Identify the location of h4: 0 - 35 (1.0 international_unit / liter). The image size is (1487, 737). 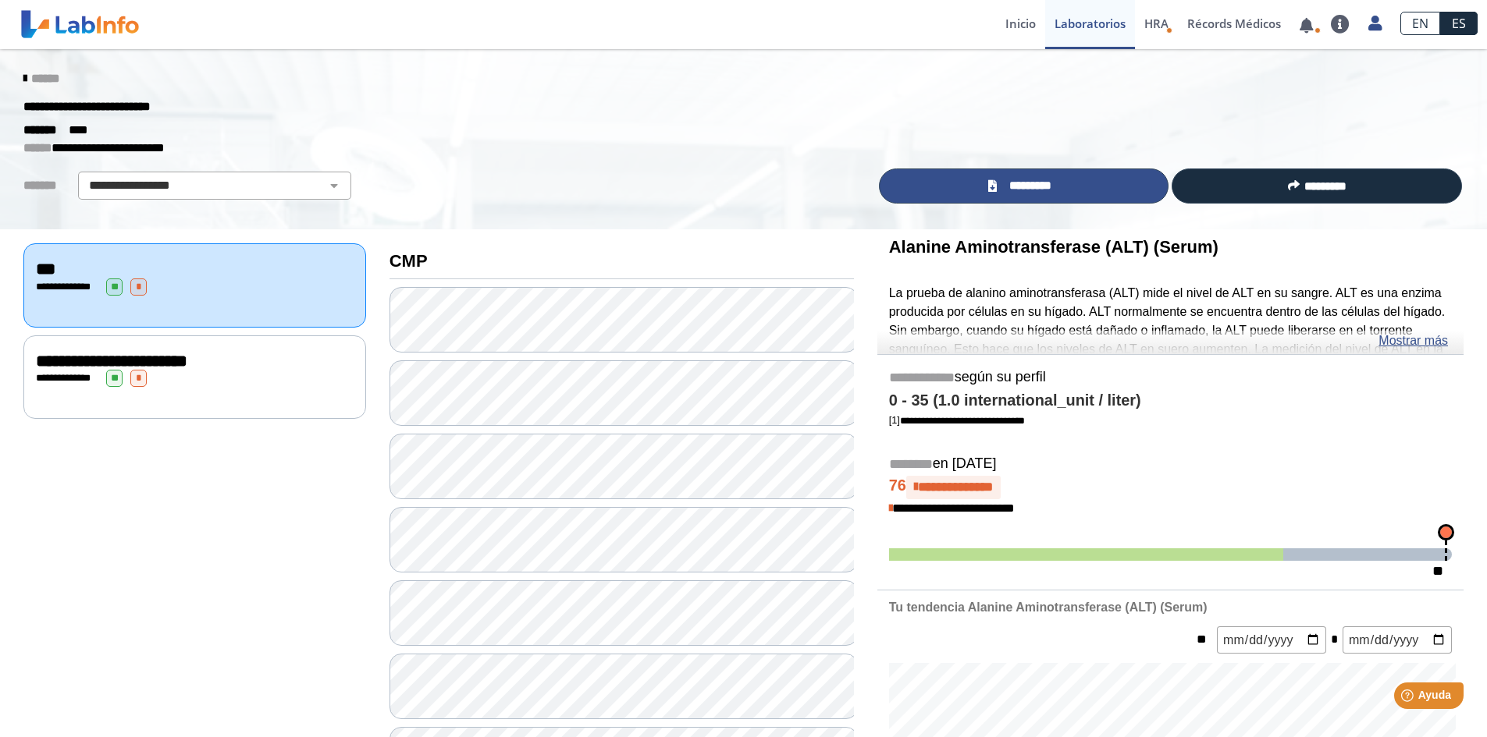
(1170, 401).